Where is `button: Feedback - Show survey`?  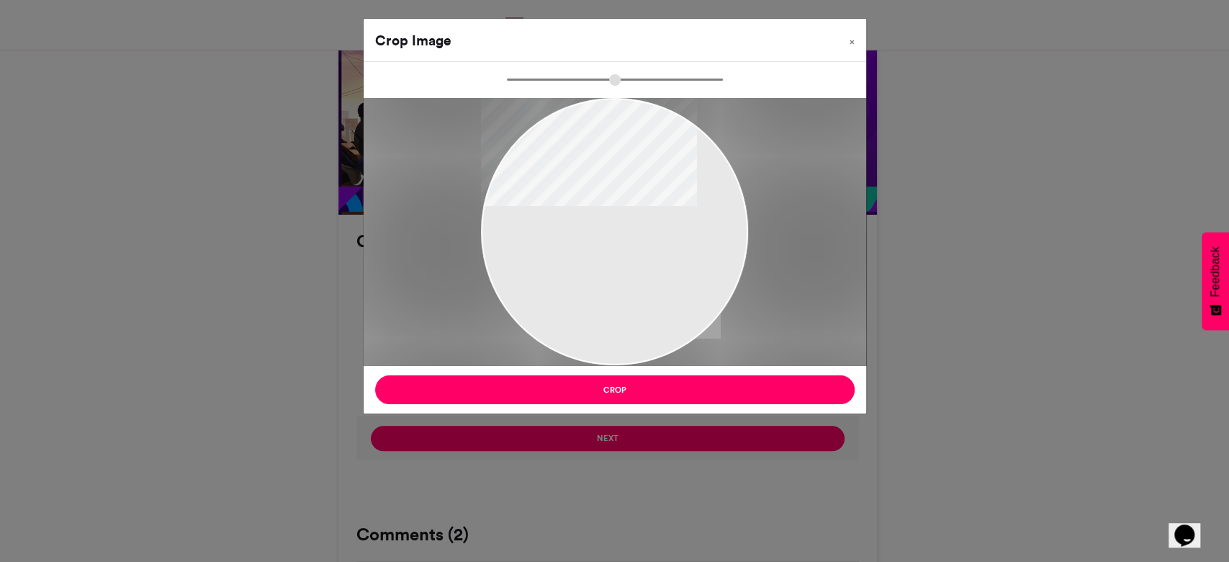
button: Feedback - Show survey is located at coordinates (1216, 281).